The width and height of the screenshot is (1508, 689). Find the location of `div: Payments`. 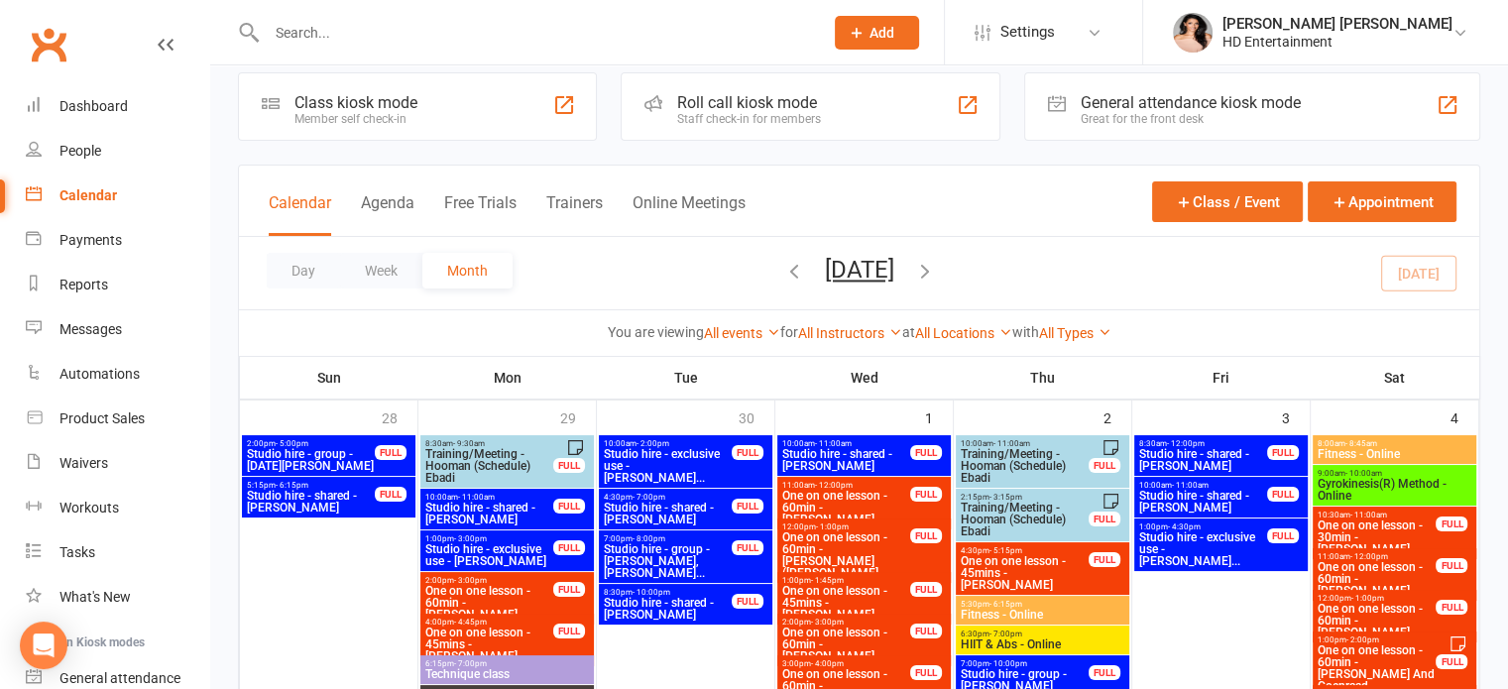

div: Payments is located at coordinates (90, 240).